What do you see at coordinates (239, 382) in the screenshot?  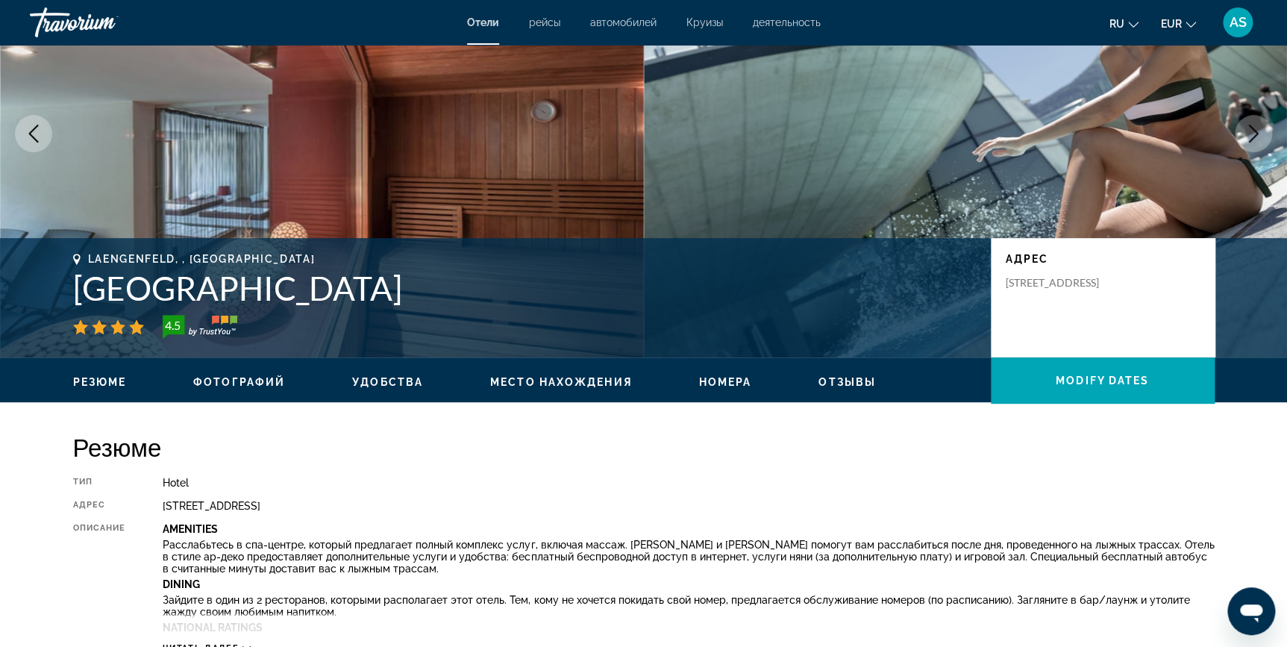 I see `span: Фотографий` at bounding box center [239, 382].